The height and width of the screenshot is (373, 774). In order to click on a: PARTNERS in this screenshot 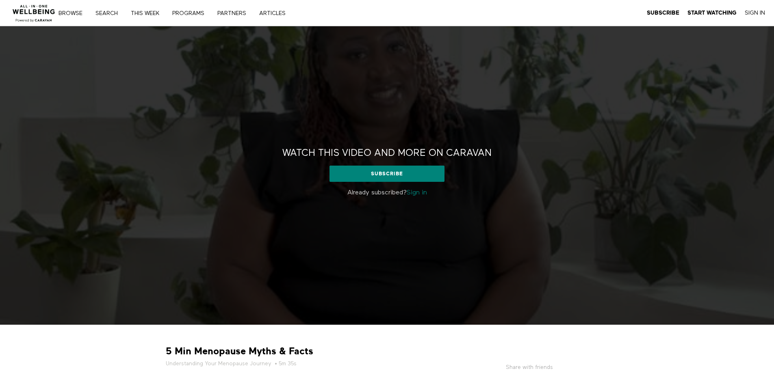, I will do `click(234, 13)`.